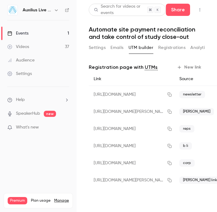 The image size is (217, 212). I want to click on button: UTM builder, so click(141, 48).